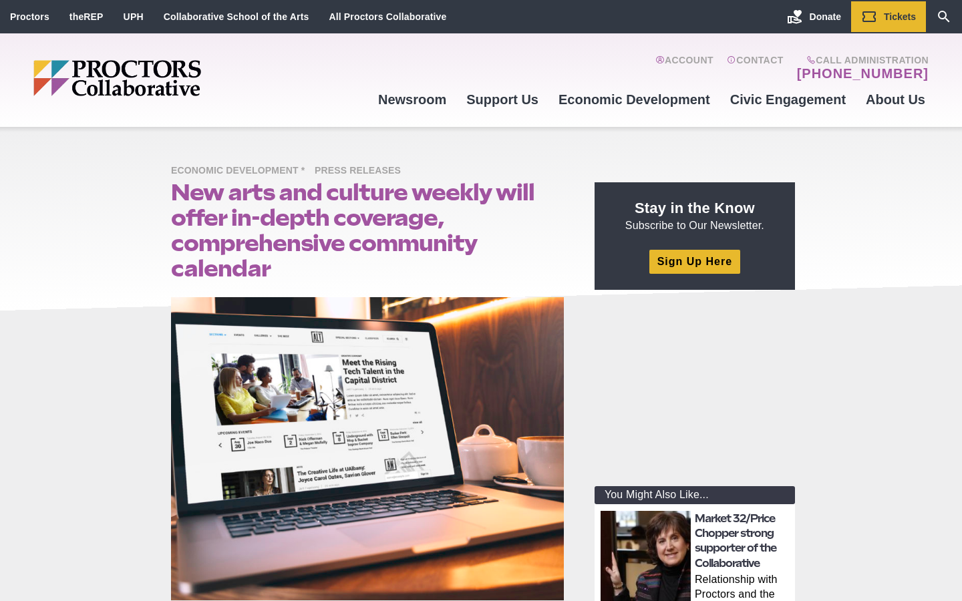 The height and width of the screenshot is (601, 962). Describe the element at coordinates (695, 495) in the screenshot. I see `div: You Might Also Like...` at that location.